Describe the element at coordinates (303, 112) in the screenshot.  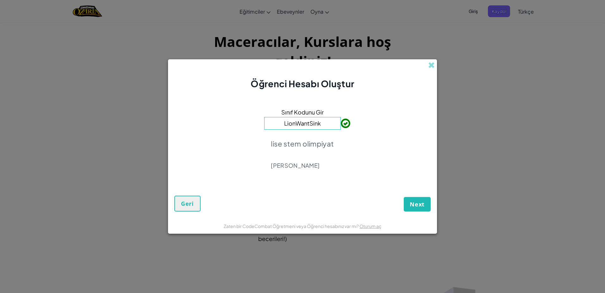
I see `span: Sınıf Kodunu Gir` at that location.